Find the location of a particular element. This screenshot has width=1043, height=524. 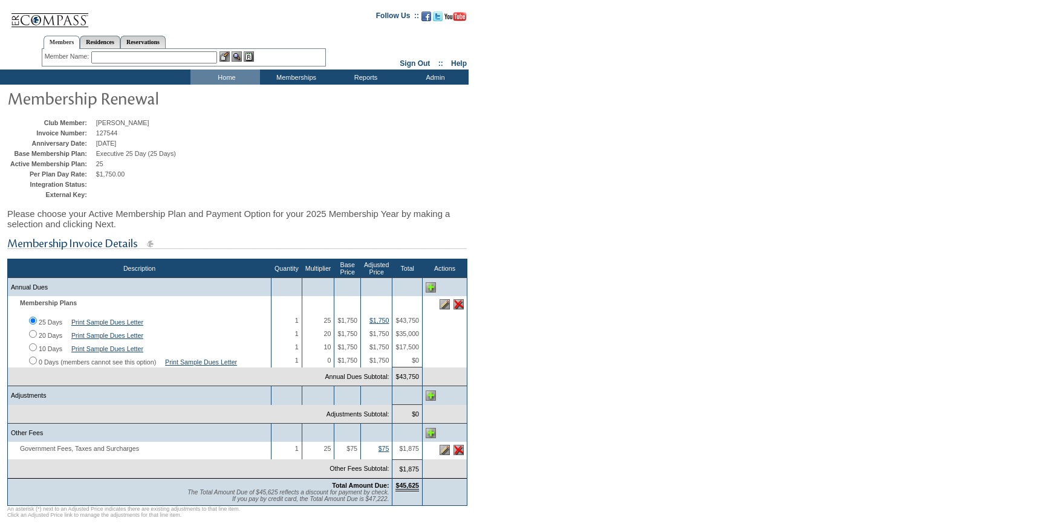

div: Please choose your Active Membership Plan and Payment Option for your 2025 Membership Year by mak... is located at coordinates (237, 219).